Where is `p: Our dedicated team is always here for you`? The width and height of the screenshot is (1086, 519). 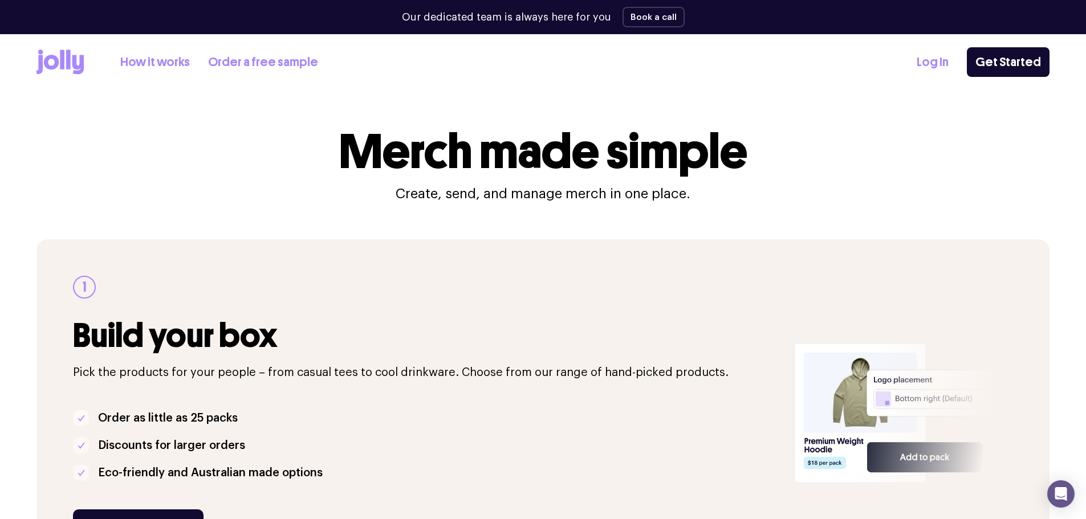 p: Our dedicated team is always here for you is located at coordinates (506, 17).